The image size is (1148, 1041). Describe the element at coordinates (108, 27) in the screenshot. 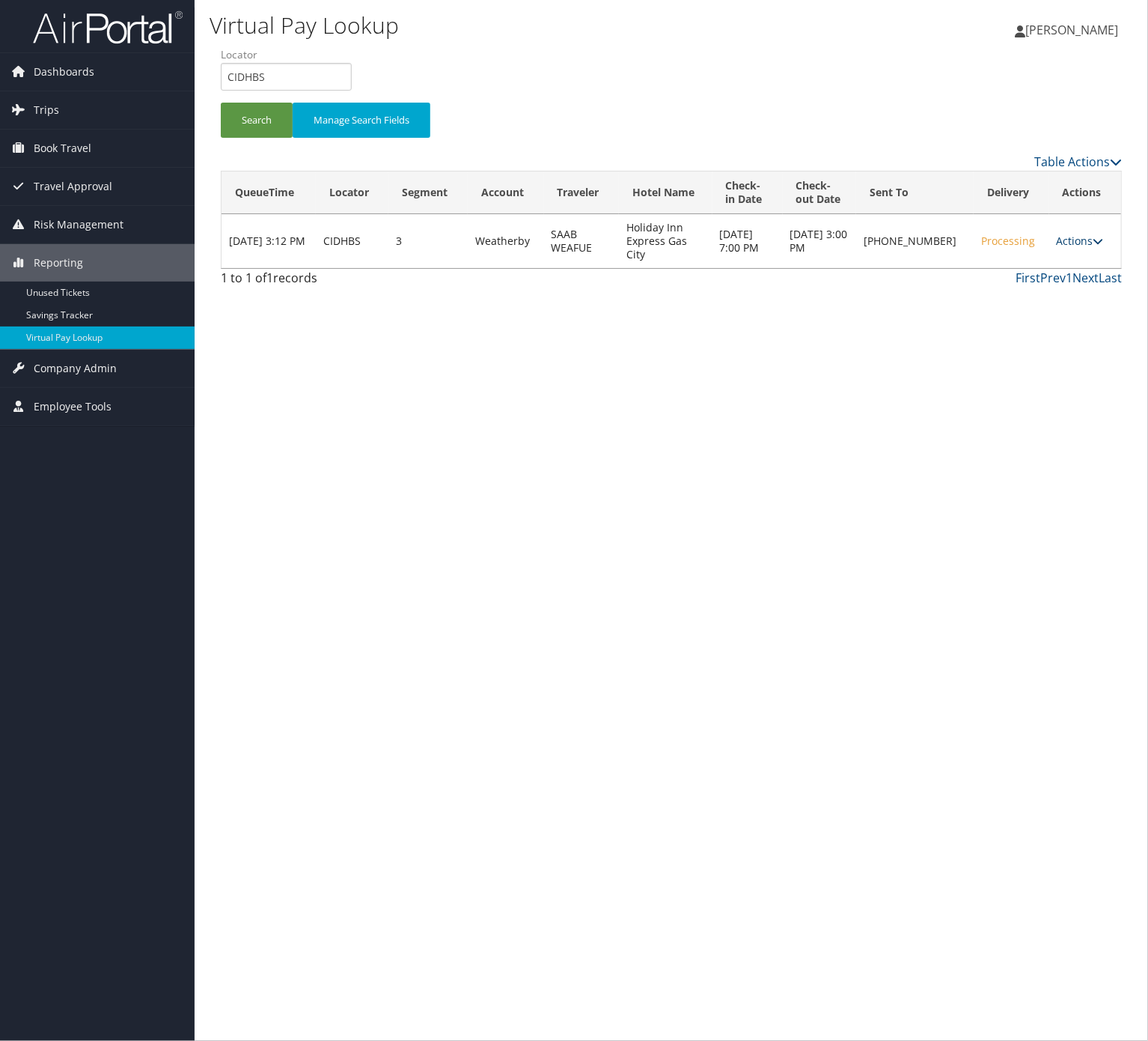

I see `img: airportal-logo.png` at that location.